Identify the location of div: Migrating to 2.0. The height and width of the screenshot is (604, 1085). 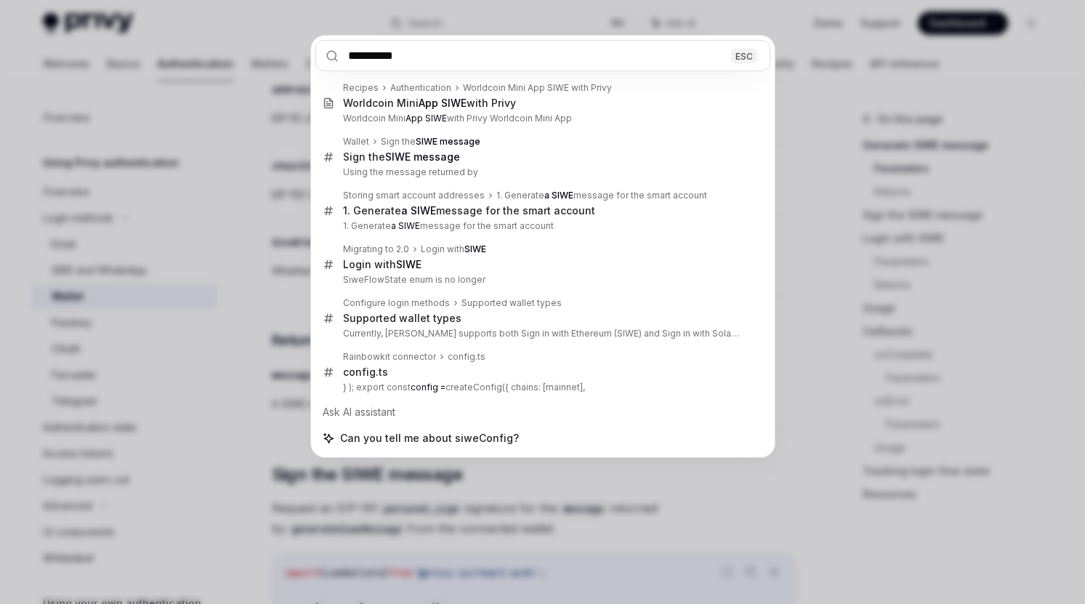
(376, 249).